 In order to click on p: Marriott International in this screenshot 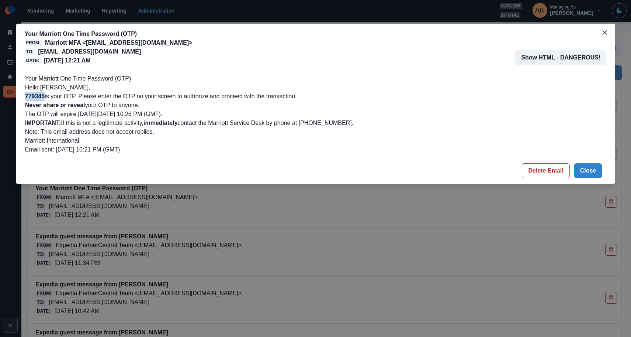, I will do `click(316, 141)`.